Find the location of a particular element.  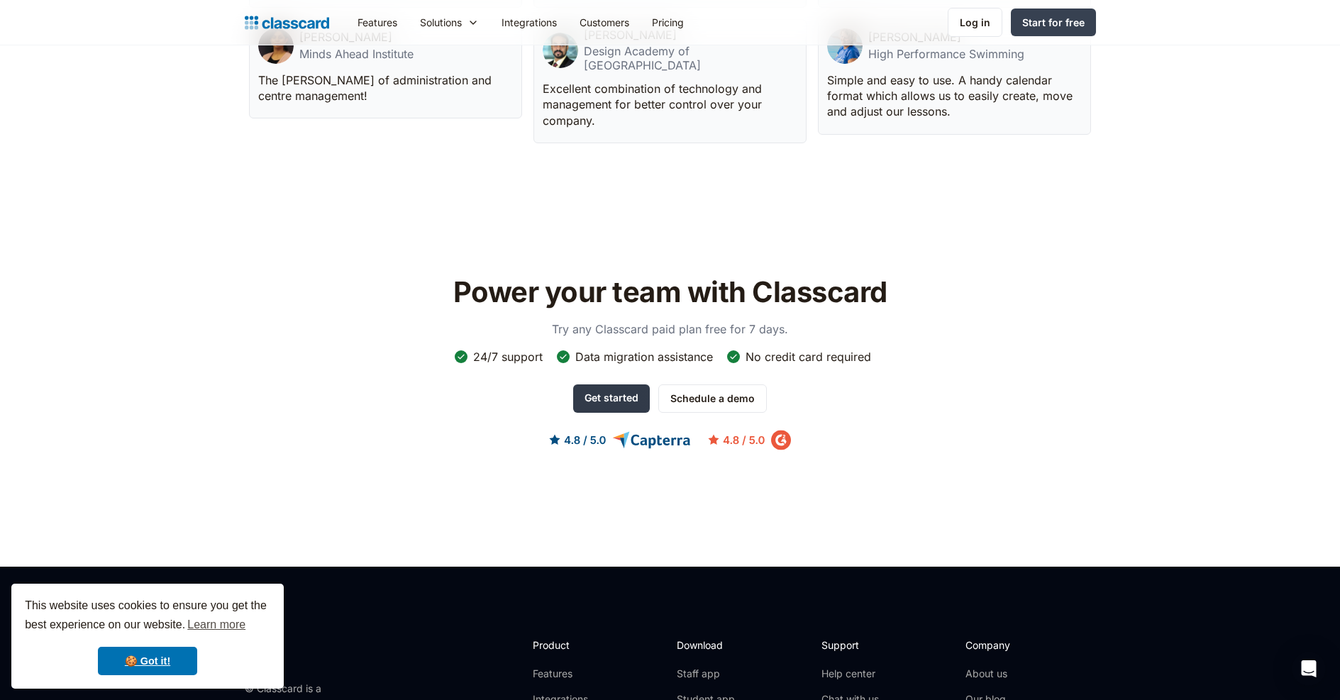

p: Excellent combination of technology and management for better control over your company. is located at coordinates (668, 104).